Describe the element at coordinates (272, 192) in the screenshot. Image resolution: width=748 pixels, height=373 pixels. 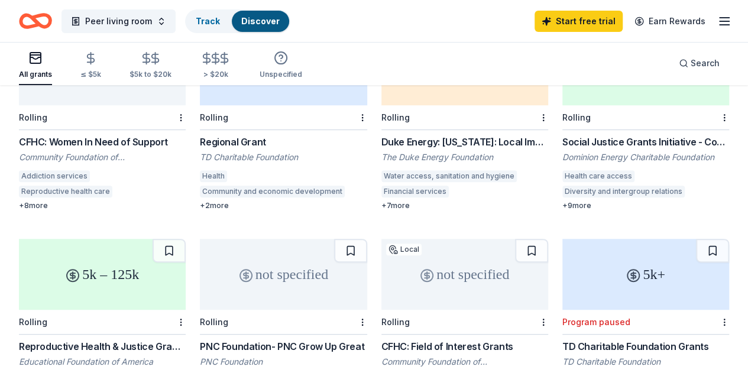
I see `div: Community and economic development` at that location.